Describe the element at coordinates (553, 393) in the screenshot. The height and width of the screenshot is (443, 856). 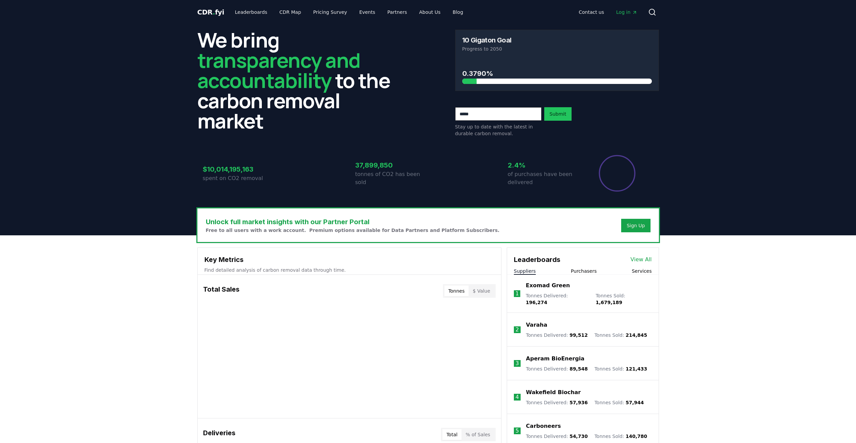
I see `a: Wakefield Biochar` at that location.